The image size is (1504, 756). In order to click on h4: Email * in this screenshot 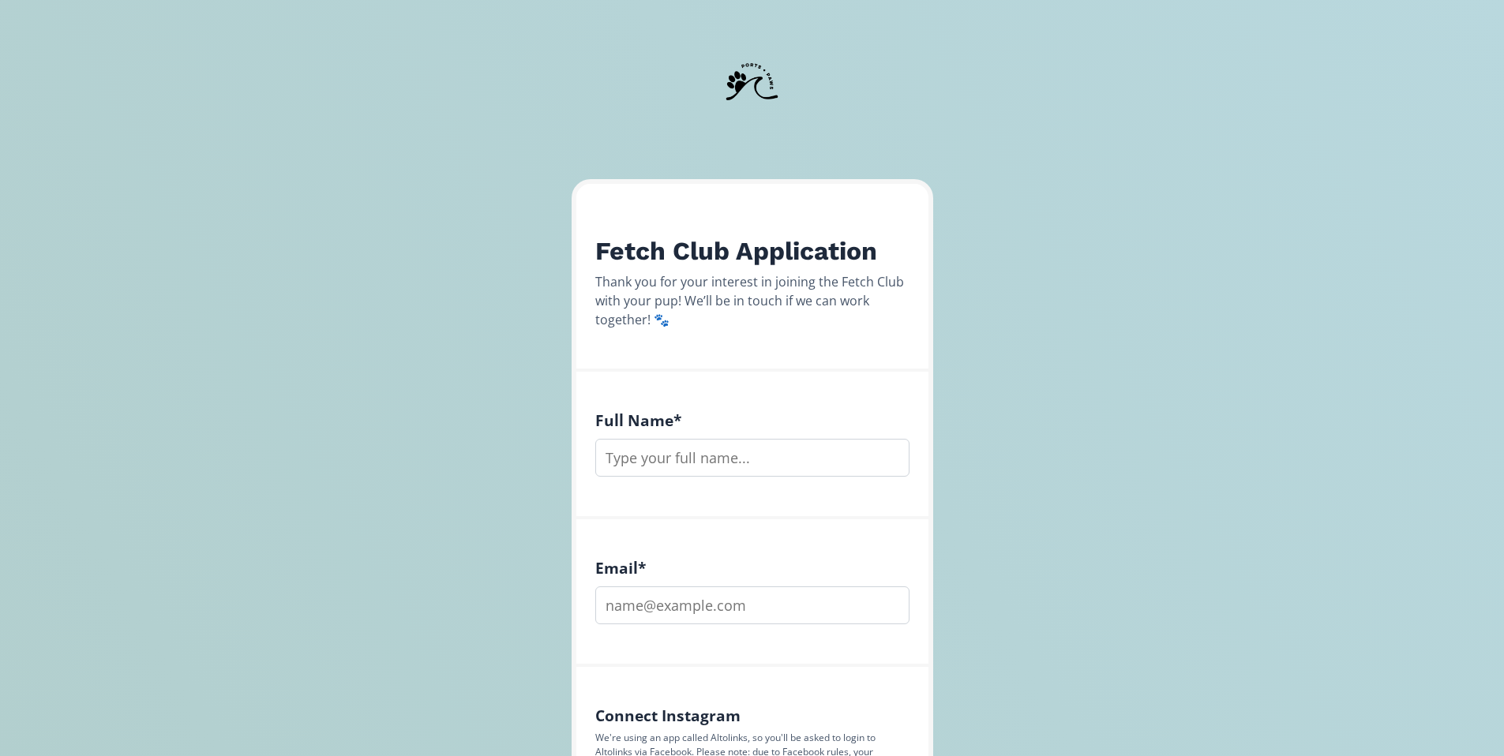, I will do `click(752, 568)`.